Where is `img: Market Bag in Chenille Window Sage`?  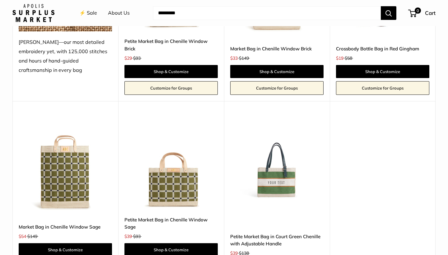
img: Market Bag in Chenille Window Sage is located at coordinates (65, 163).